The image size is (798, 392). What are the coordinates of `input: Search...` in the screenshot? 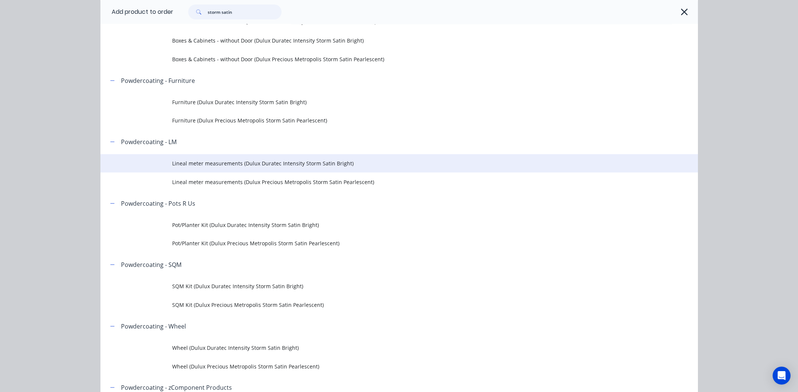 It's located at (244, 12).